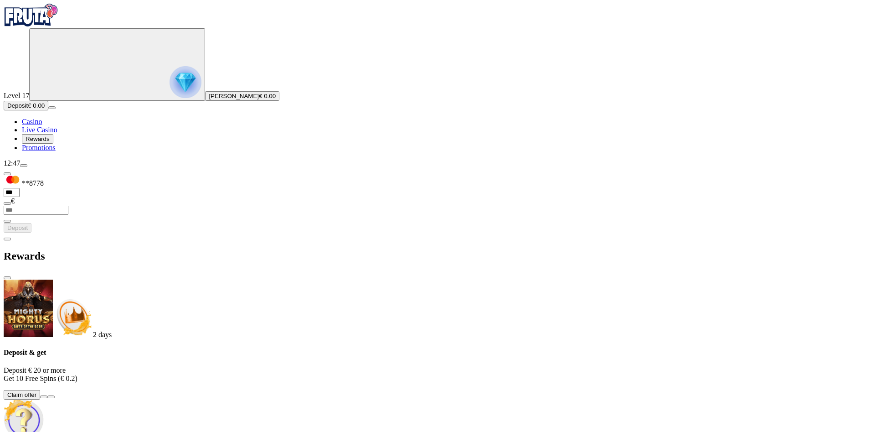 The height and width of the screenshot is (432, 875). Describe the element at coordinates (438, 352) in the screenshot. I see `h4: Deposit & get` at that location.